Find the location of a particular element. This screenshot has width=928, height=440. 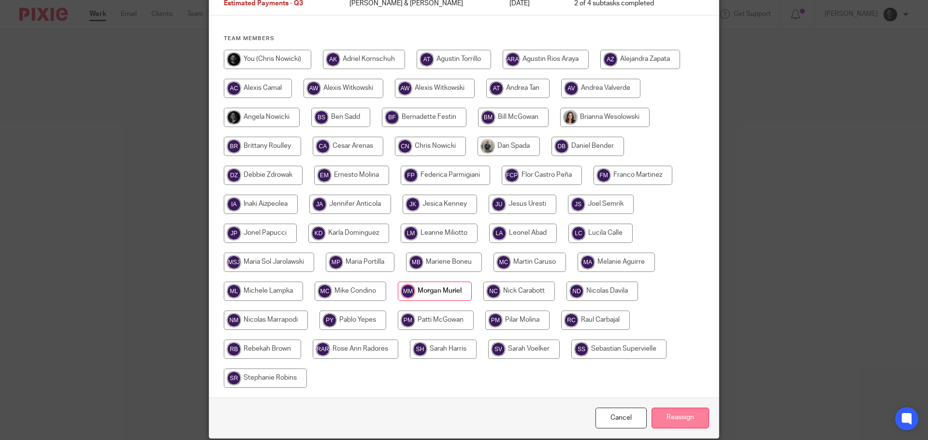

input: Reassign is located at coordinates (680, 418).